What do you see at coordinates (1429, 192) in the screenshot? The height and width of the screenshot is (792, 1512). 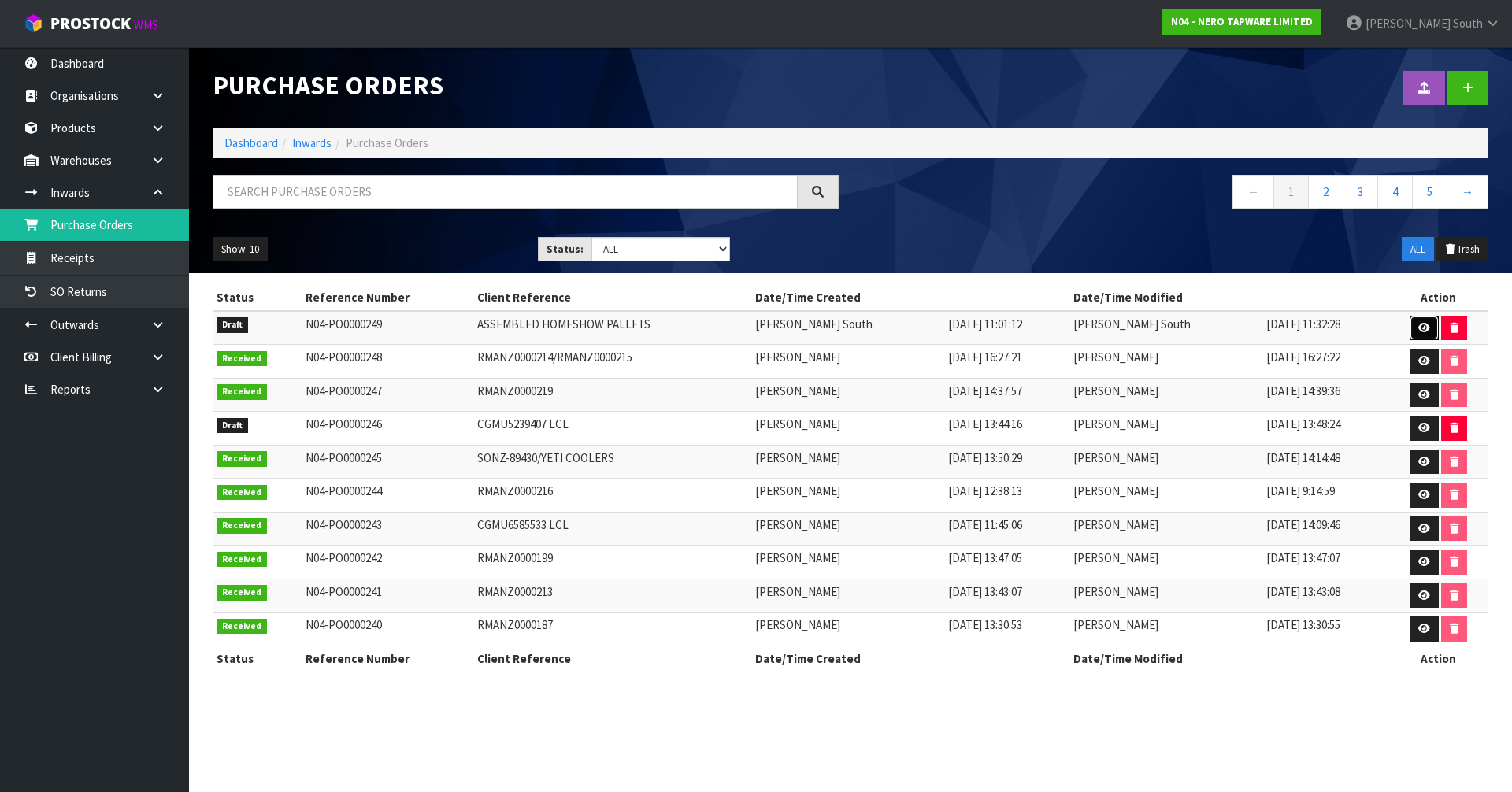 I see `a: 5` at bounding box center [1429, 192].